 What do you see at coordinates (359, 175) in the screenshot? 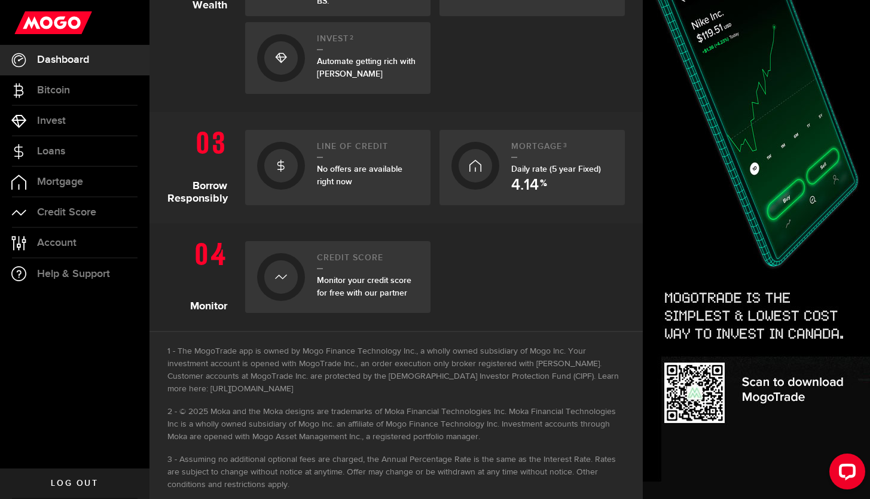
I see `span: No offers are available right now` at bounding box center [359, 175].